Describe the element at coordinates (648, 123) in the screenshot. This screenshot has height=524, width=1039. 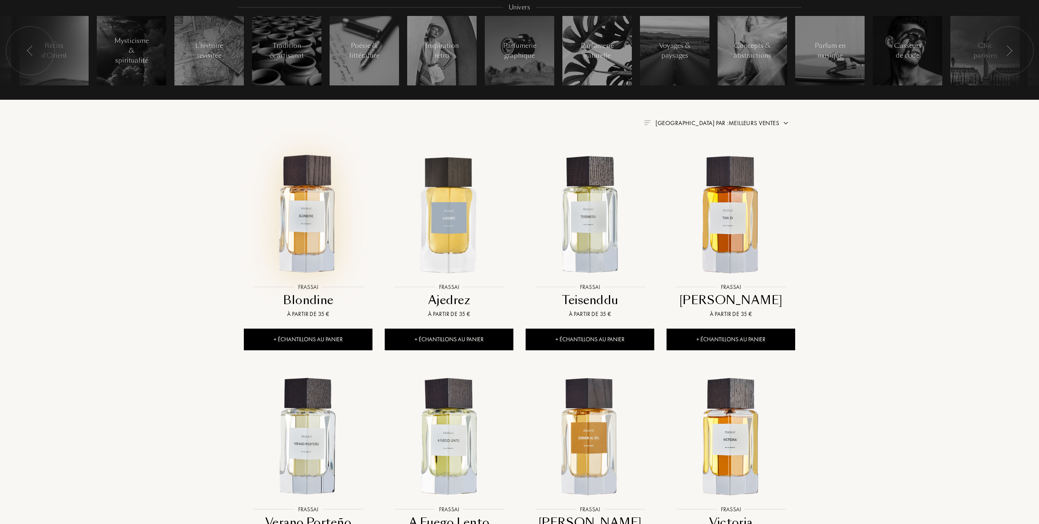
I see `img: filter_by.png` at that location.